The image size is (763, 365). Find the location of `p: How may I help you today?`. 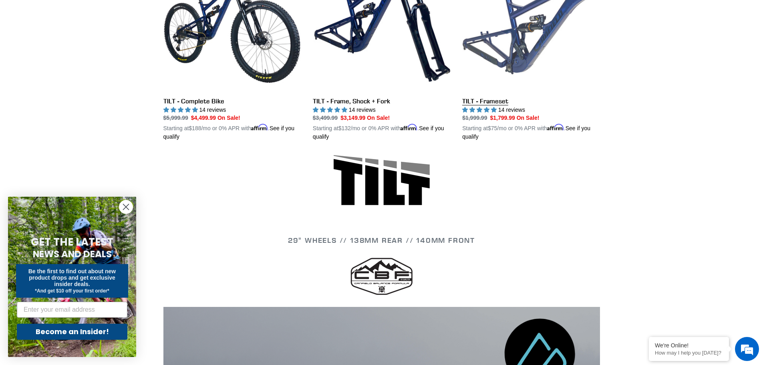

p: How may I help you today? is located at coordinates (689, 352).